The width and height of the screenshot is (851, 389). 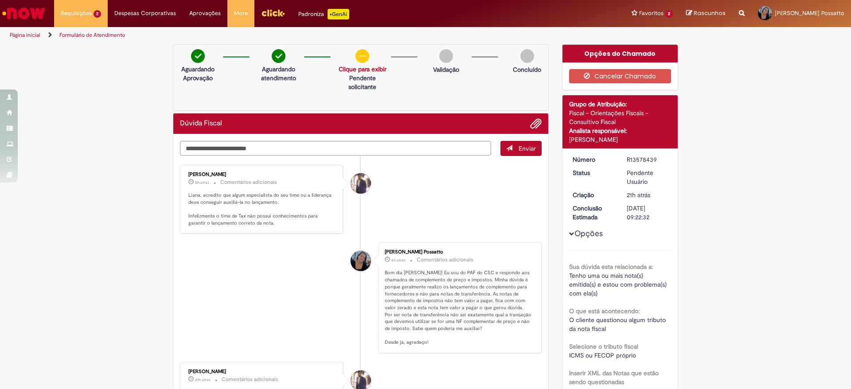 What do you see at coordinates (323, 14) in the screenshot?
I see `div: Padroniza` at bounding box center [323, 14].